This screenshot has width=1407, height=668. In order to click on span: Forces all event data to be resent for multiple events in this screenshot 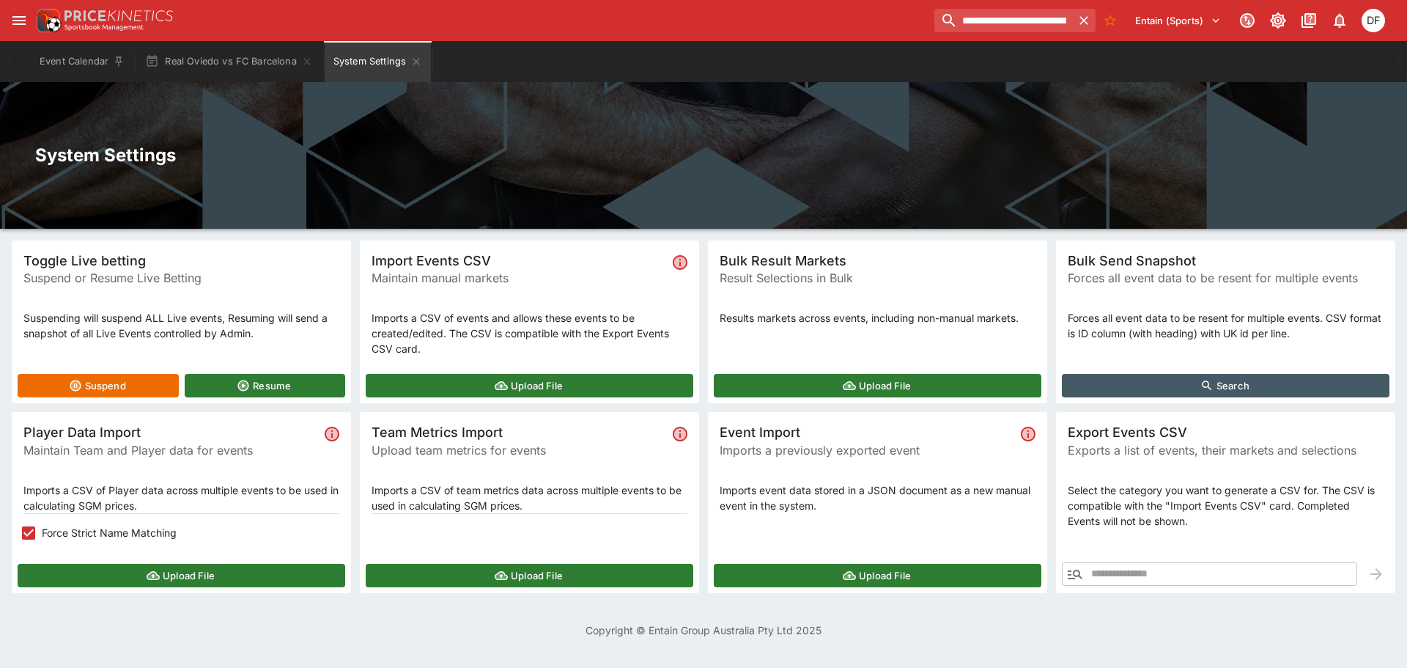, I will do `click(1225, 278)`.